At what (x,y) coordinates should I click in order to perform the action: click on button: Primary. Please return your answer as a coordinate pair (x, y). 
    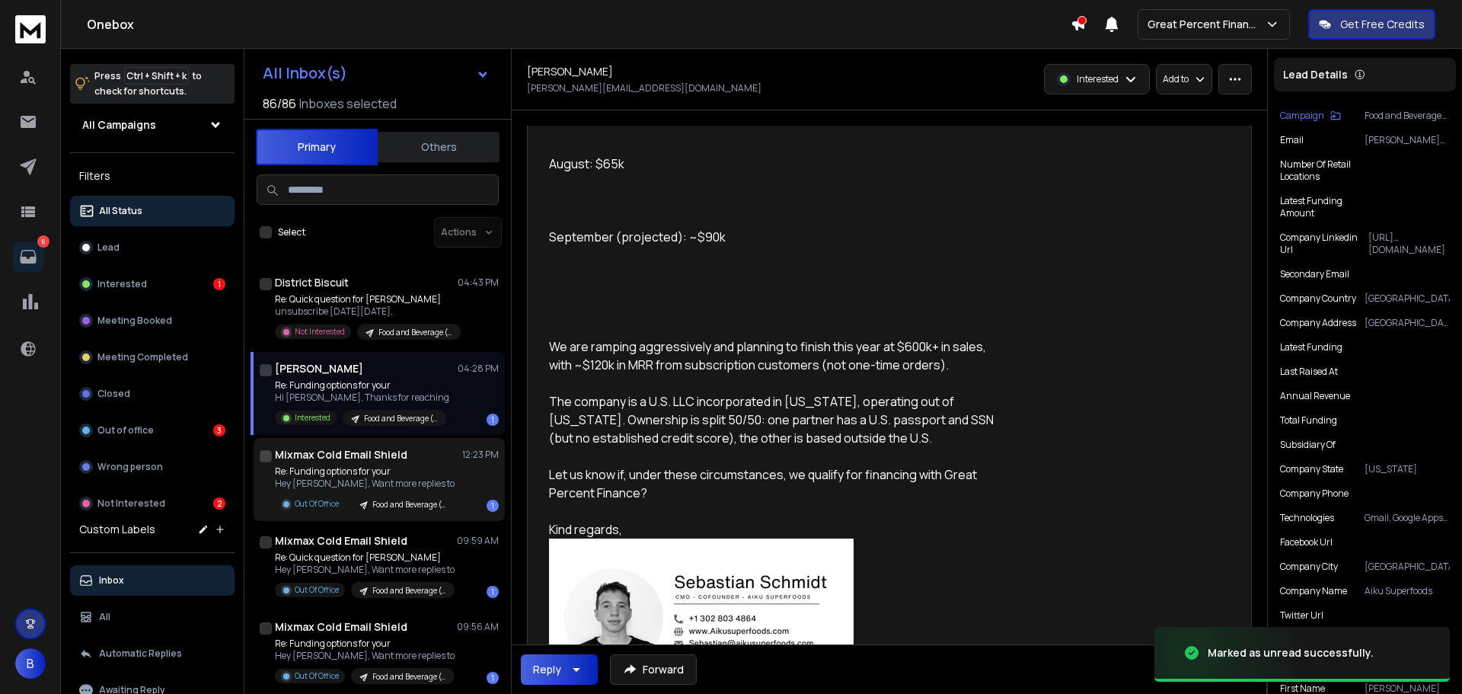
    Looking at the image, I should click on (317, 147).